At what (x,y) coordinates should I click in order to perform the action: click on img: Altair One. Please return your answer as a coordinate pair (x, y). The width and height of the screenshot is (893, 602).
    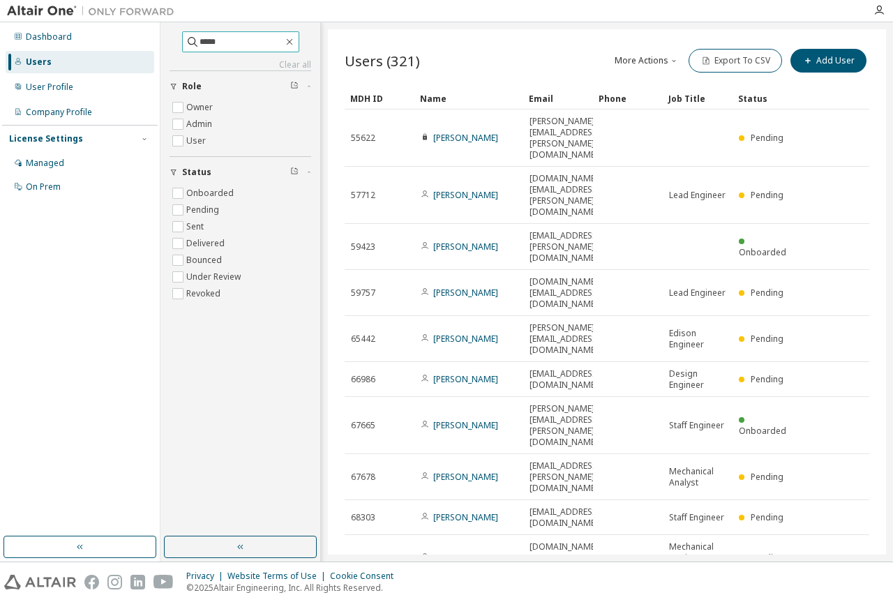
    Looking at the image, I should click on (94, 11).